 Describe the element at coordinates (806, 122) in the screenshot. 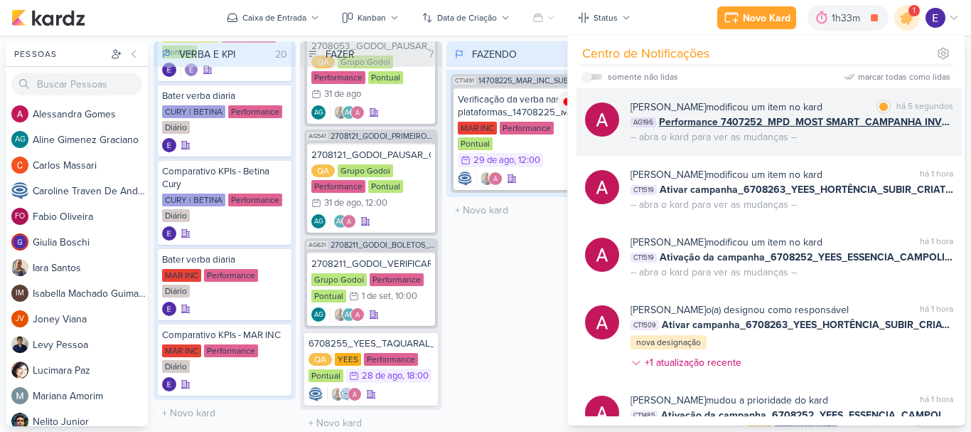

I see `span: Performance 7407252_MPD_MOST SMART_CAMPANHA INVESTIDORES` at that location.